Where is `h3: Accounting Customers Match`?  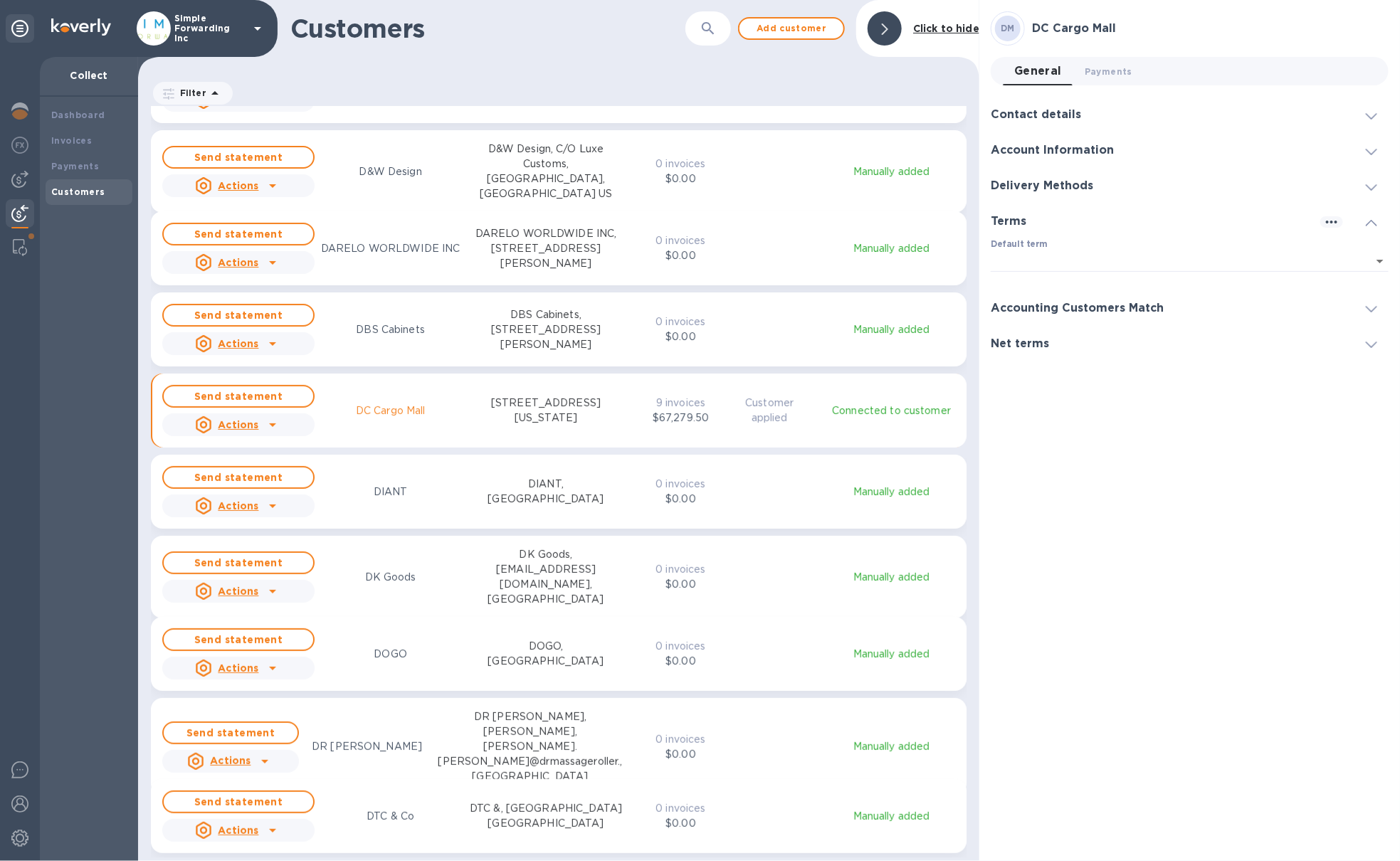
h3: Accounting Customers Match is located at coordinates (1077, 309).